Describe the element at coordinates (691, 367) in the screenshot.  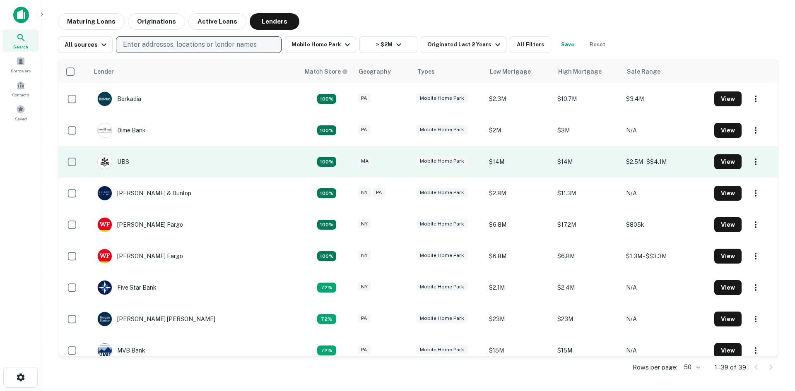
I see `div: 50` at that location.